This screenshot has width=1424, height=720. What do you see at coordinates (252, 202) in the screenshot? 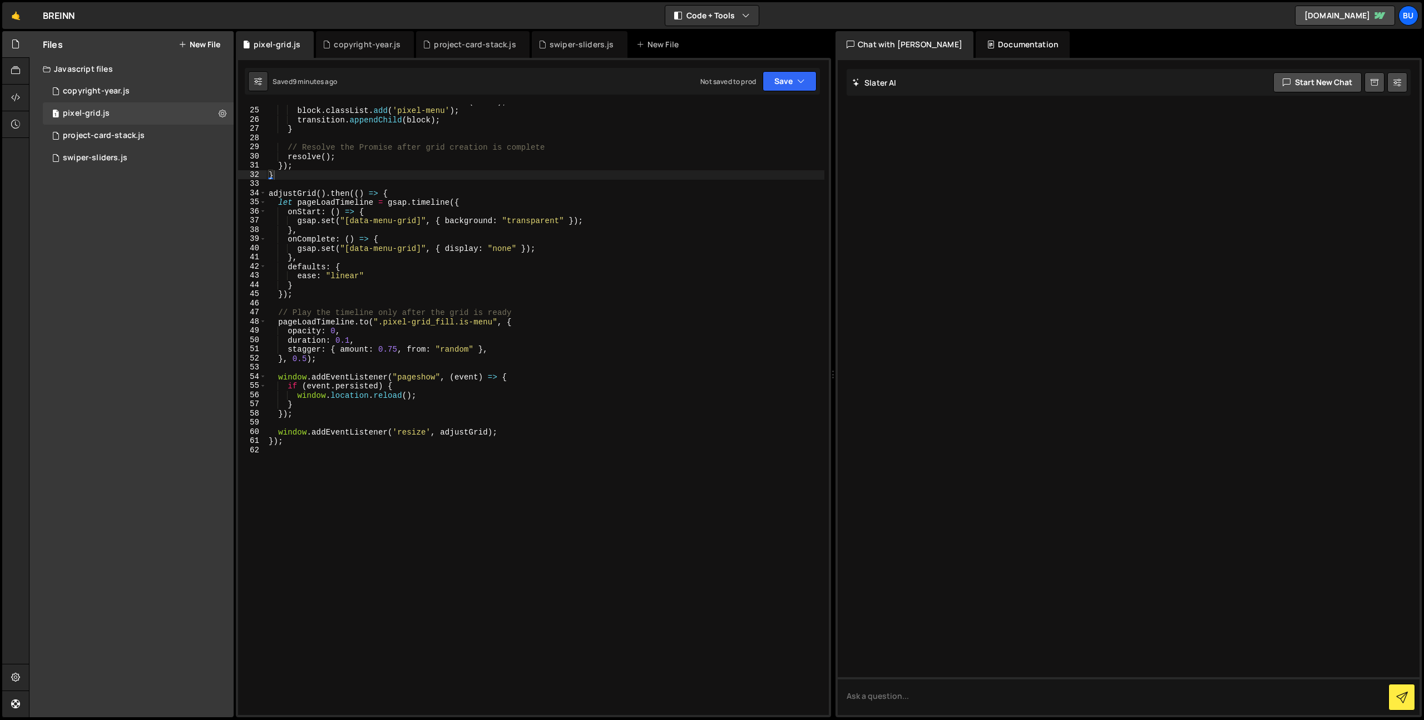
I see `div: 35` at bounding box center [252, 202].